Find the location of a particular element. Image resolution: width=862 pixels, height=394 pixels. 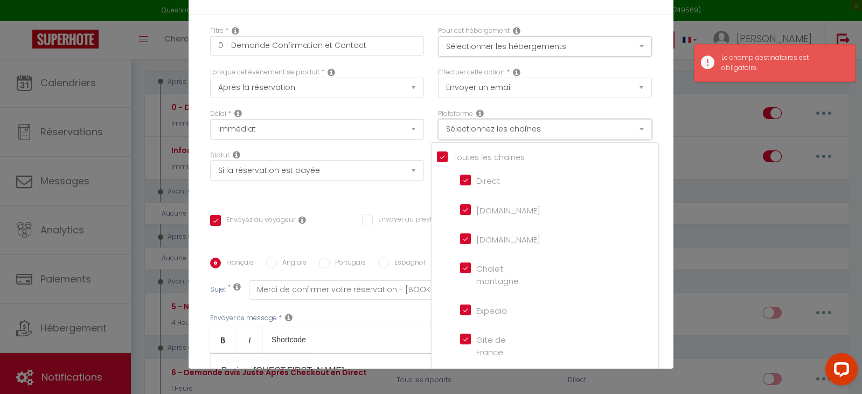

i: Message is located at coordinates (289, 317).